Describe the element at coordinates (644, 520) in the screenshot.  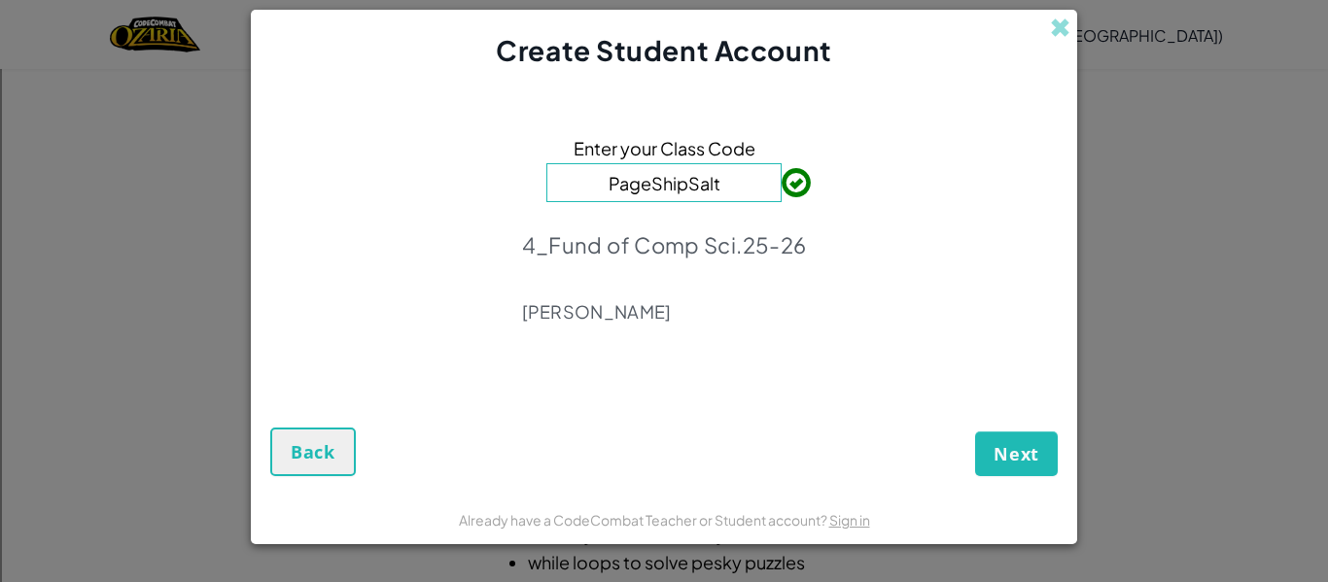
I see `span: Already have a CodeCombat Teacher or Student account?` at that location.